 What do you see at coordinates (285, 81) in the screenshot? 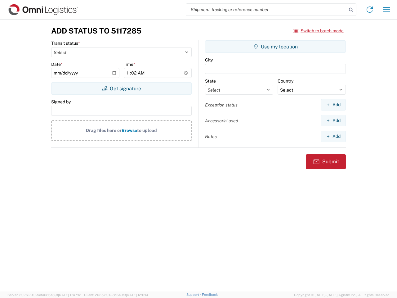
I see `label: Country` at bounding box center [285, 81].